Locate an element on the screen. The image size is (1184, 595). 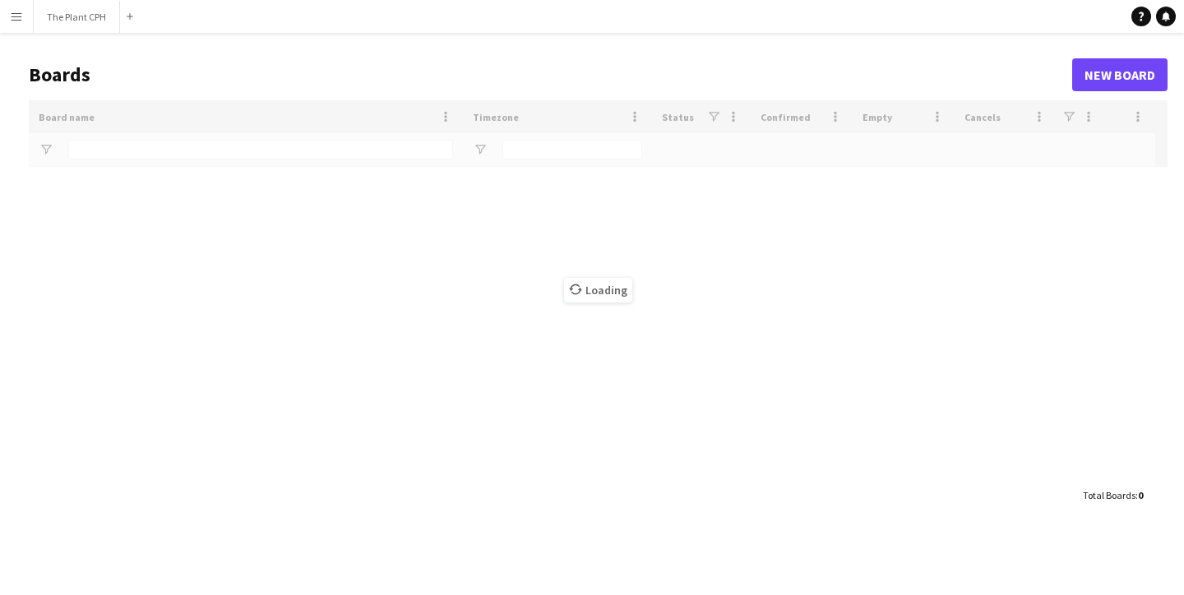
span: Total Boards is located at coordinates (1109, 495).